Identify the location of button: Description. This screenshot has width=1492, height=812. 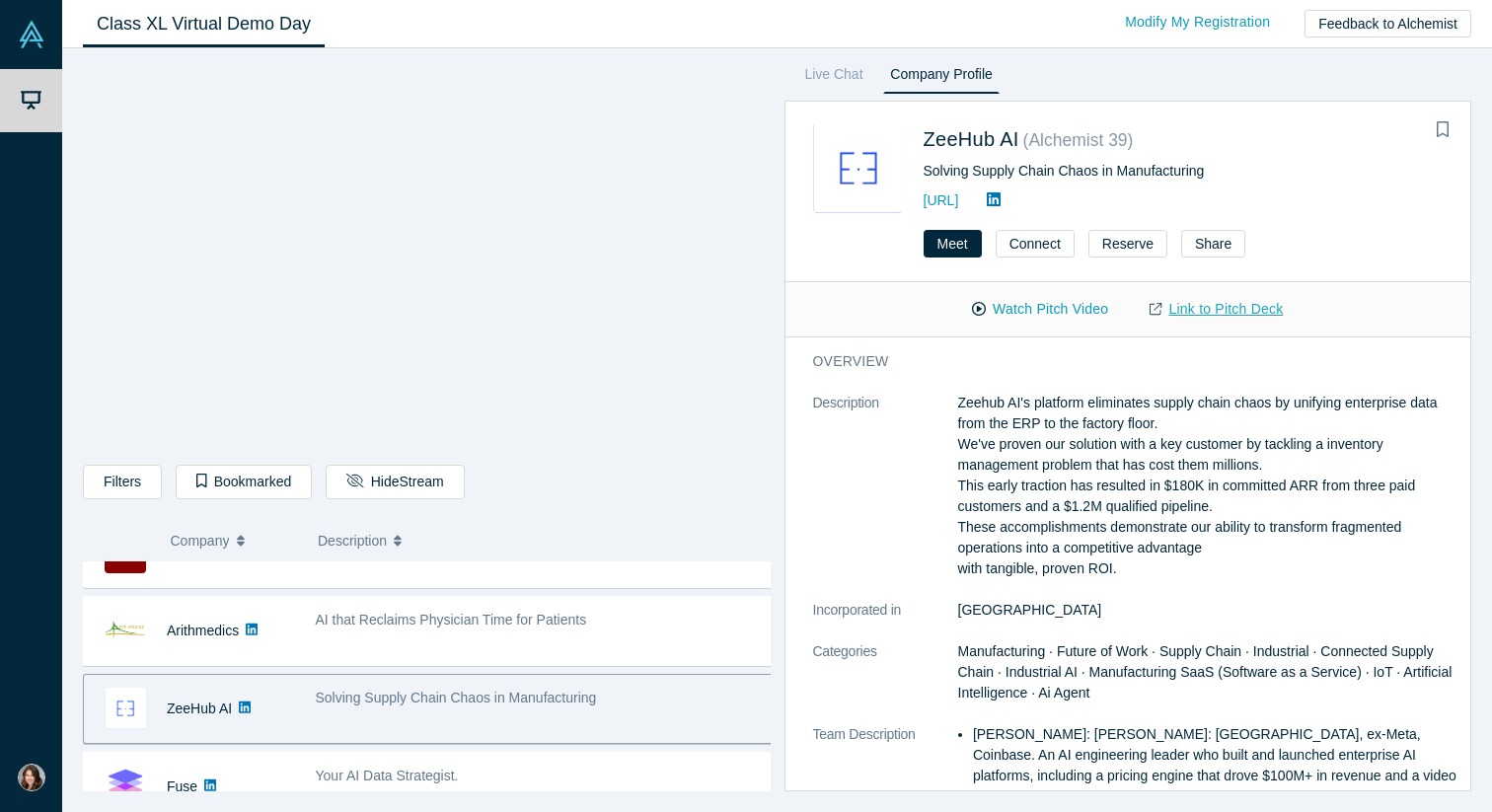
(537, 541).